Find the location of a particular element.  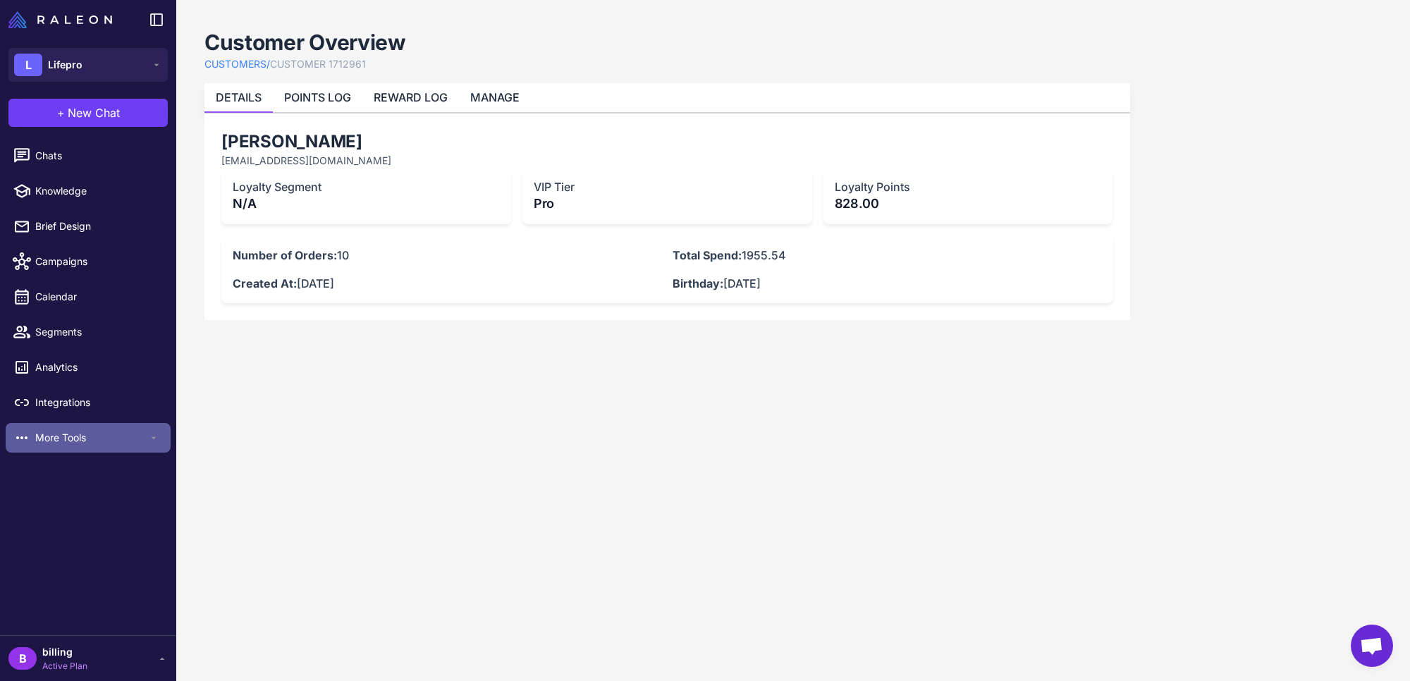

span: Segments is located at coordinates (97, 332).